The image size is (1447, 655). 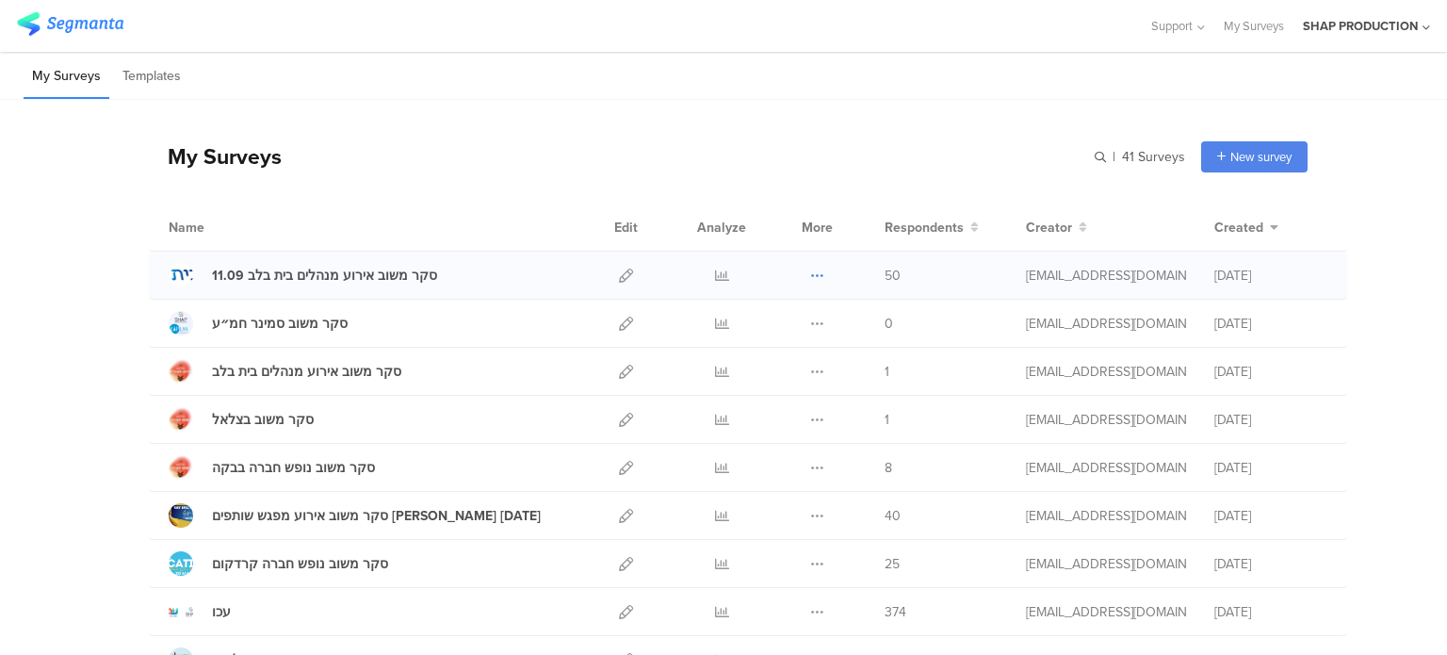 What do you see at coordinates (152, 76) in the screenshot?
I see `li: Templates` at bounding box center [152, 76].